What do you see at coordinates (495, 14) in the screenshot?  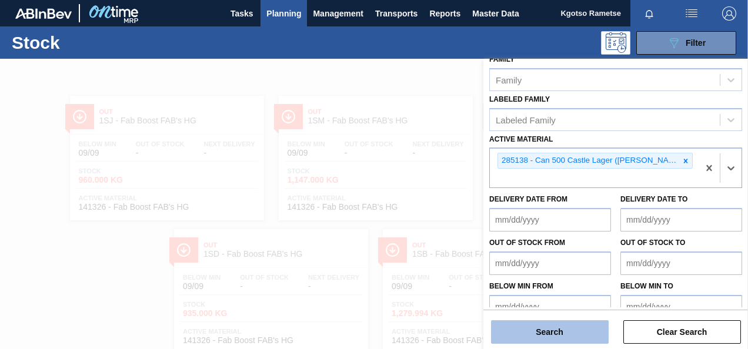 I see `span: Master Data` at bounding box center [495, 14].